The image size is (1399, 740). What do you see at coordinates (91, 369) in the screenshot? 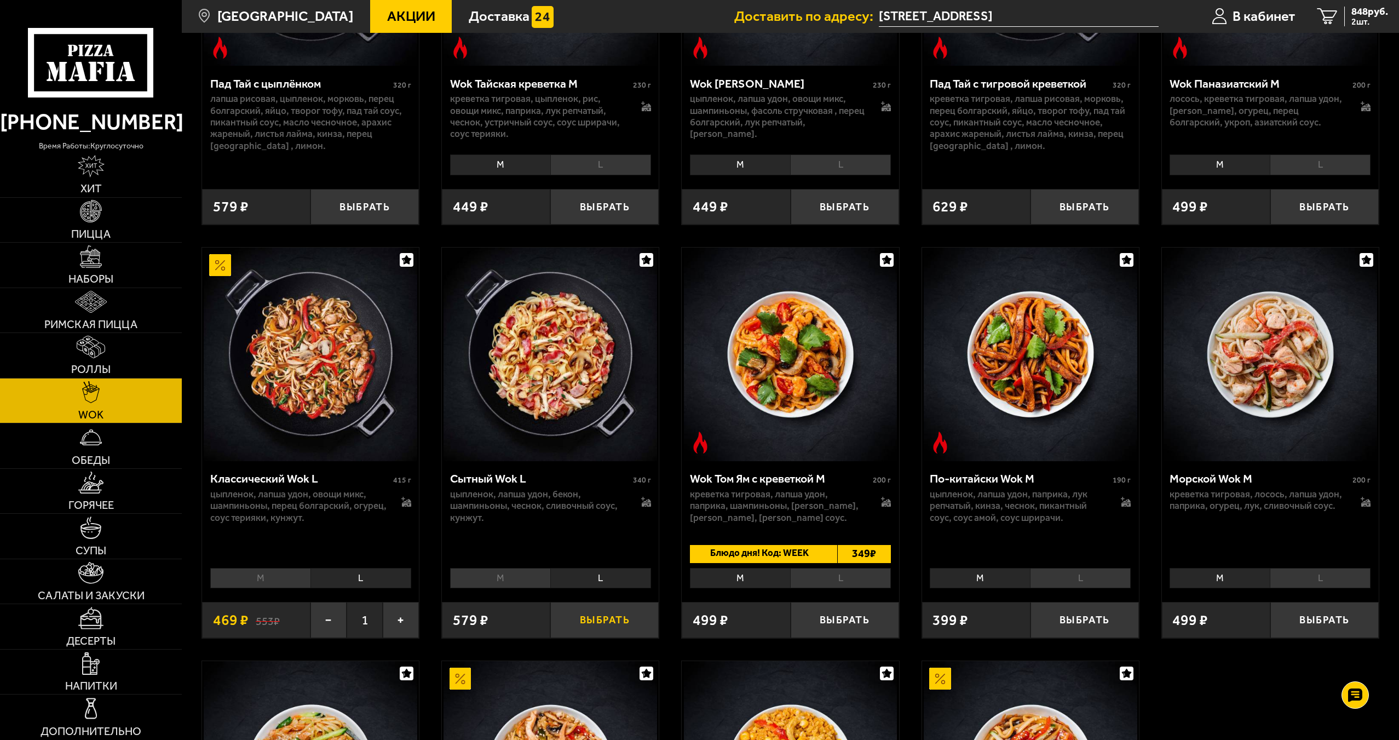
I see `span: Роллы` at bounding box center [91, 369].